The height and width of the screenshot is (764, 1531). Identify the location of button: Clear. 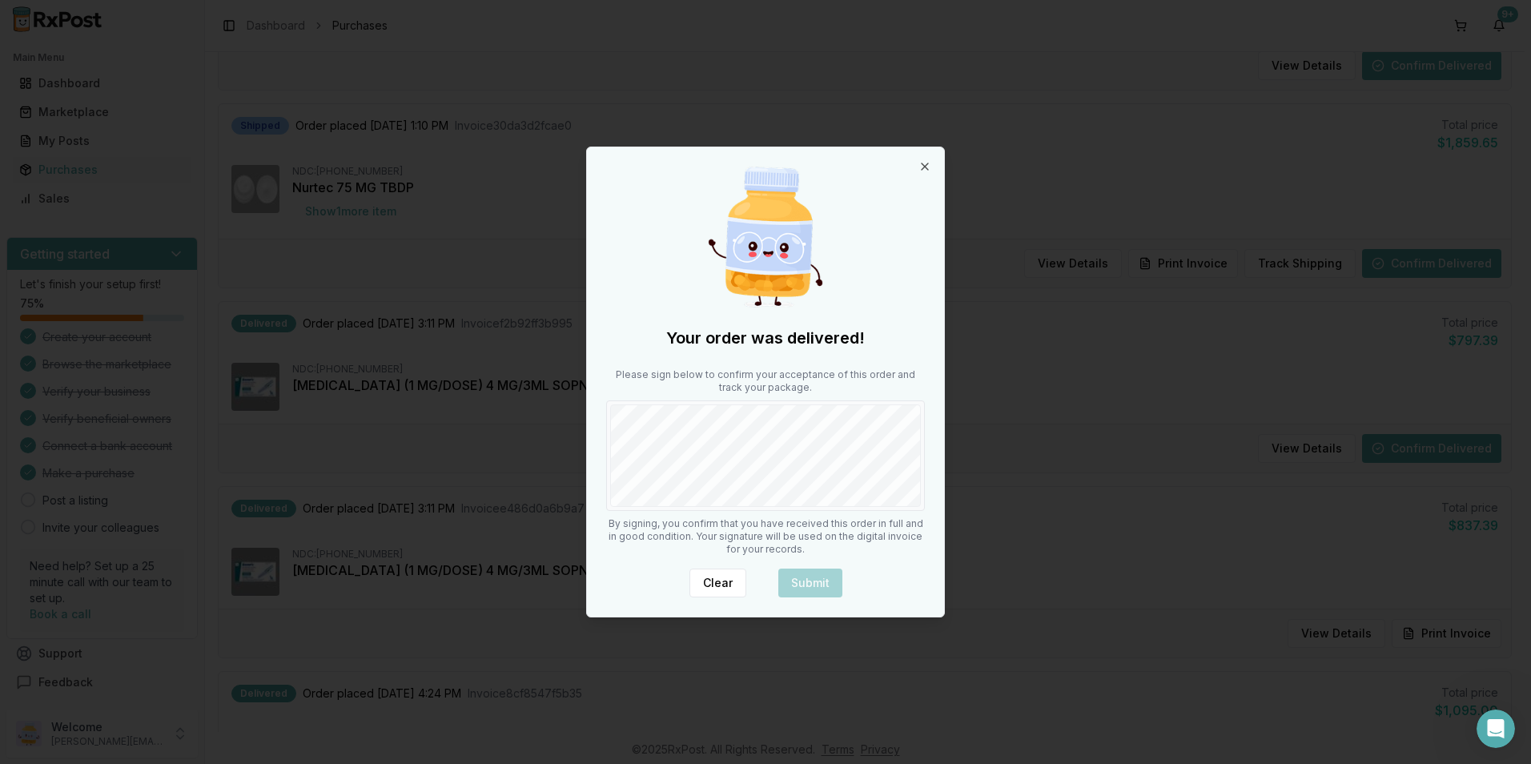
(717, 583).